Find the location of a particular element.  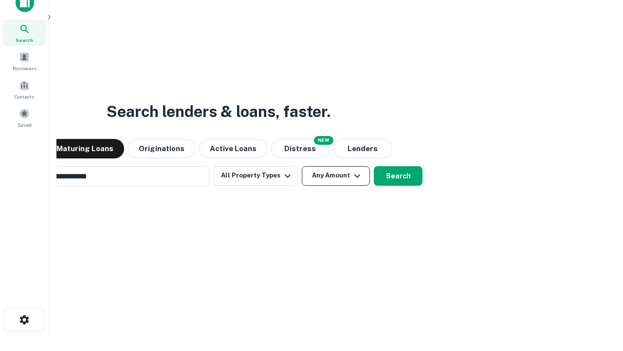

h3: Search lenders & loans, faster. is located at coordinates (219, 112).